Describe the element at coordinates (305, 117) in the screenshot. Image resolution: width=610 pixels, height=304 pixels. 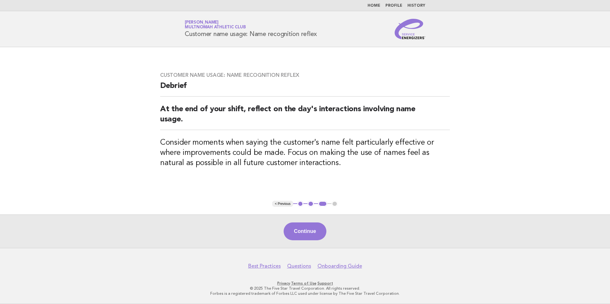
I see `h2: At the end of your shift, reflect on the day's interactions involving name usage.` at that location.